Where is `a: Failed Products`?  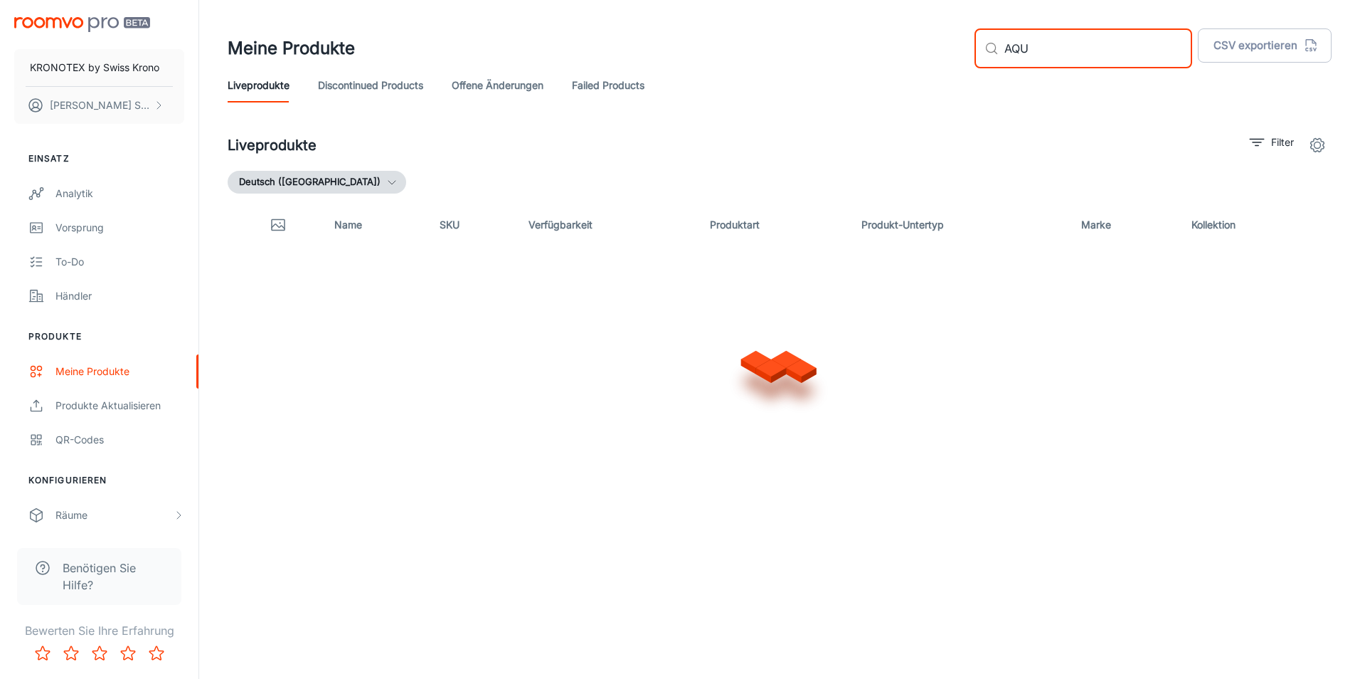
a: Failed Products is located at coordinates (608, 85).